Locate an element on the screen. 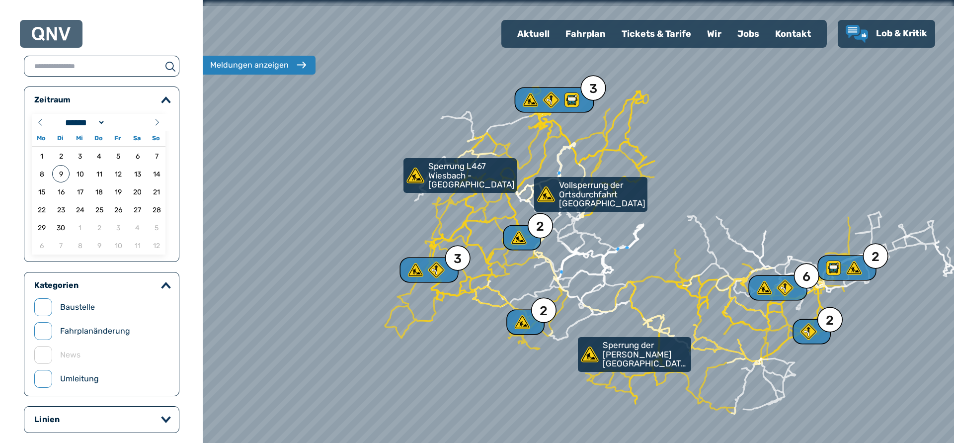 This screenshot has height=443, width=954. span: 10.09.2025 is located at coordinates (80, 173).